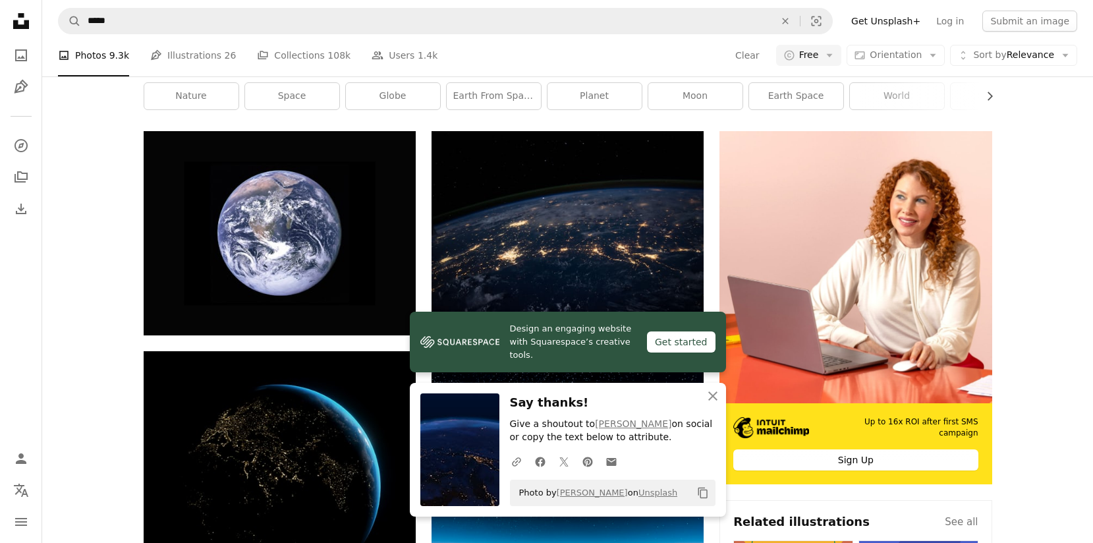 Image resolution: width=1093 pixels, height=543 pixels. I want to click on span: Design an engaging website with Squarespace’s creative tools., so click(573, 342).